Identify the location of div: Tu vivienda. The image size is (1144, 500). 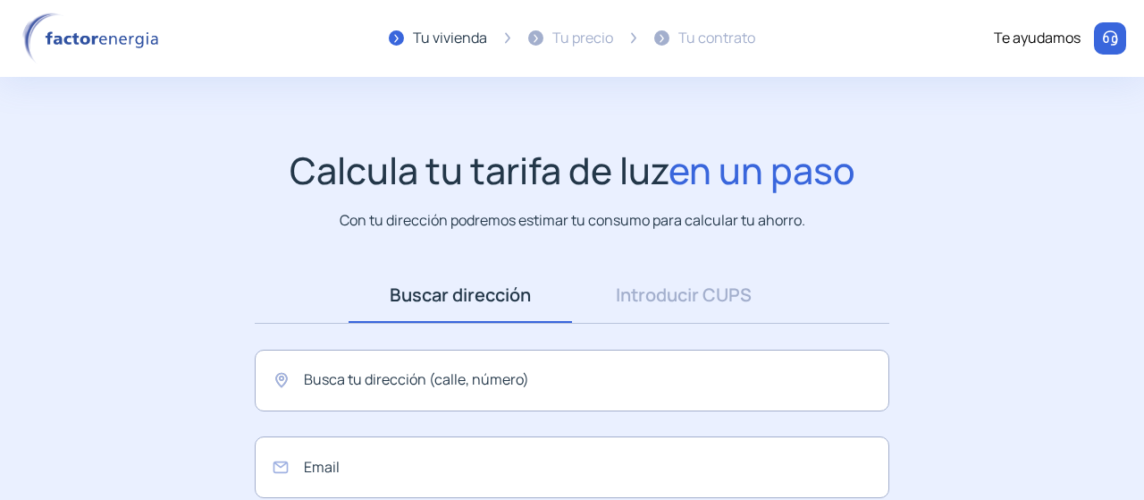
(450, 38).